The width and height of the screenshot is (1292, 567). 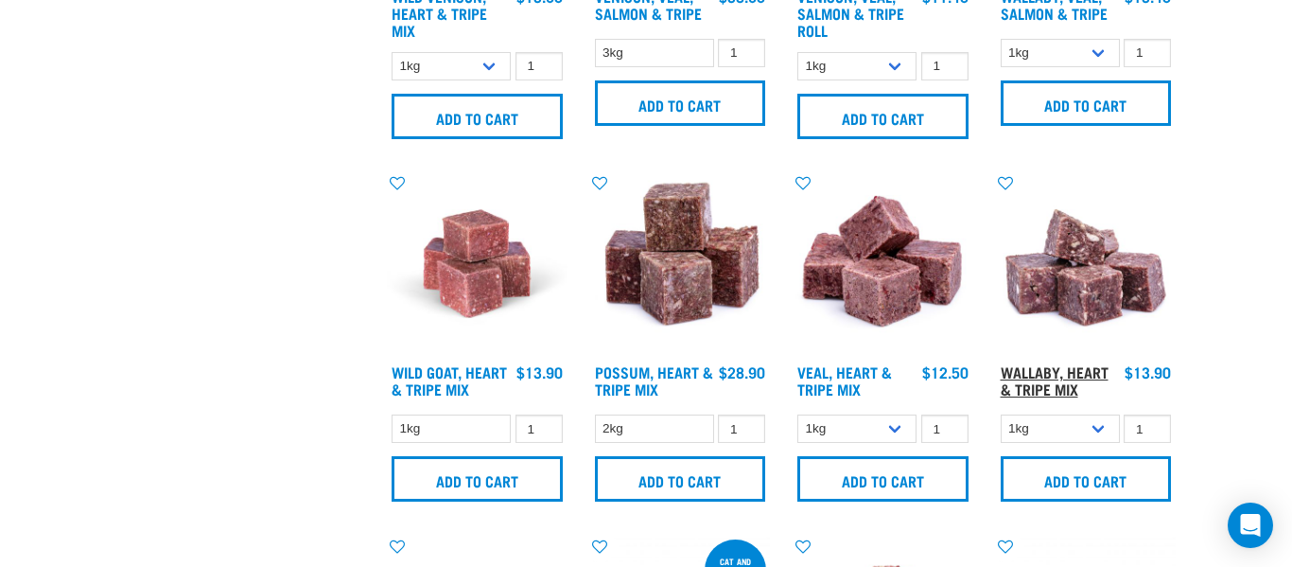 I want to click on img: Goat Heart Tripe 8451, so click(x=477, y=263).